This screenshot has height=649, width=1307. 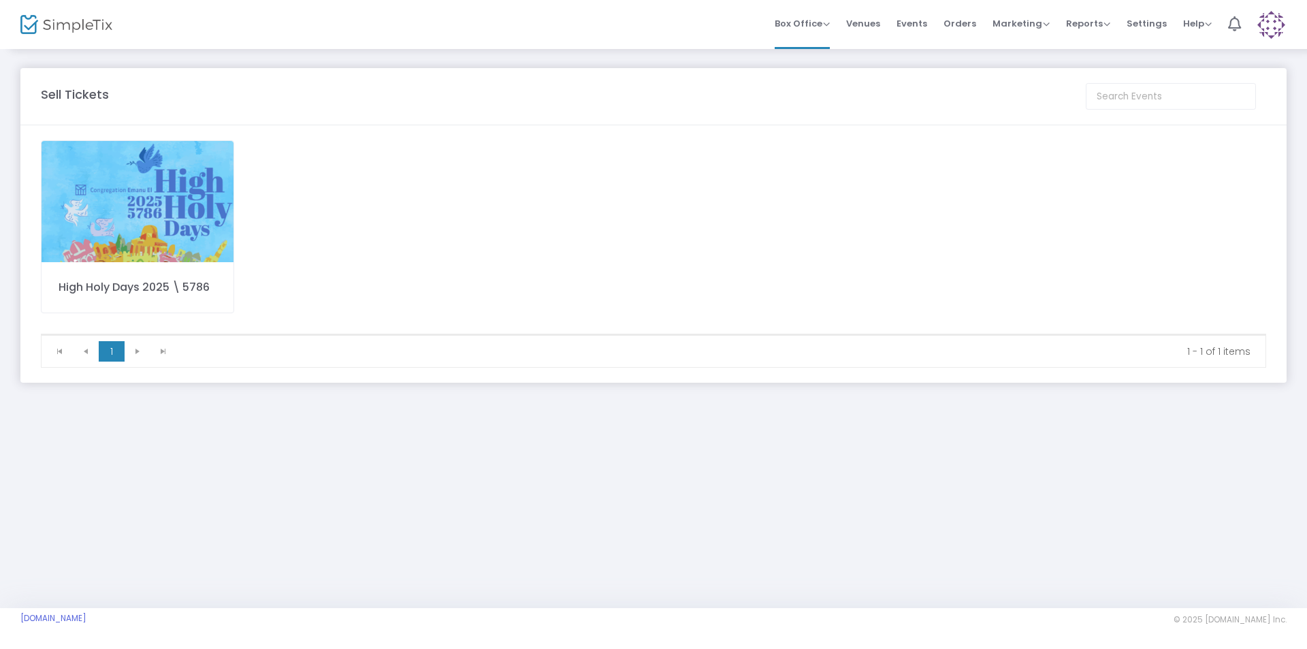 What do you see at coordinates (75, 94) in the screenshot?
I see `m-panel-title: Sell Tickets` at bounding box center [75, 94].